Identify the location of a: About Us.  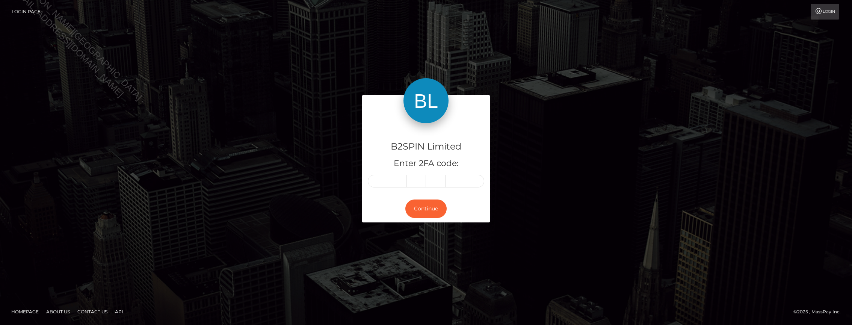
(58, 311).